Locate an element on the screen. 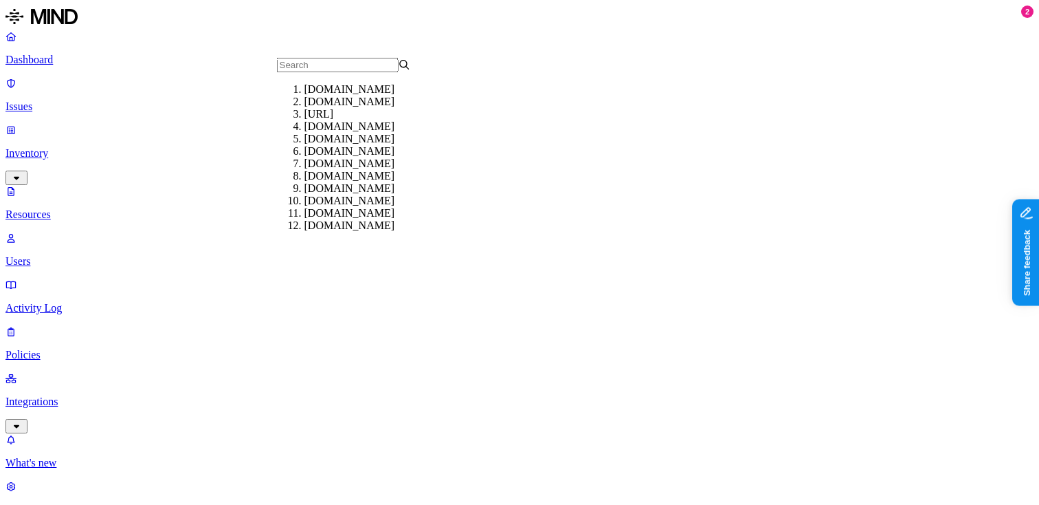 This screenshot has height=505, width=1039. p: Issues is located at coordinates (520, 107).